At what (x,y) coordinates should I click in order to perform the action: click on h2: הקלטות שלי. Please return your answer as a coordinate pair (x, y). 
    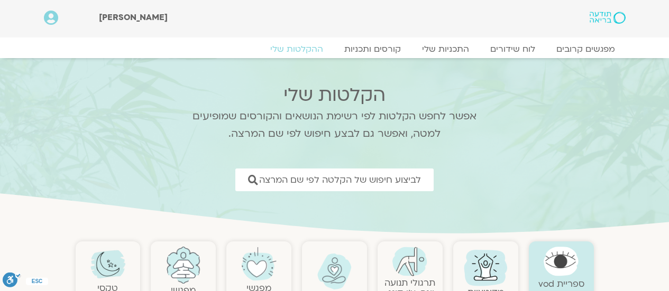
    Looking at the image, I should click on (335, 95).